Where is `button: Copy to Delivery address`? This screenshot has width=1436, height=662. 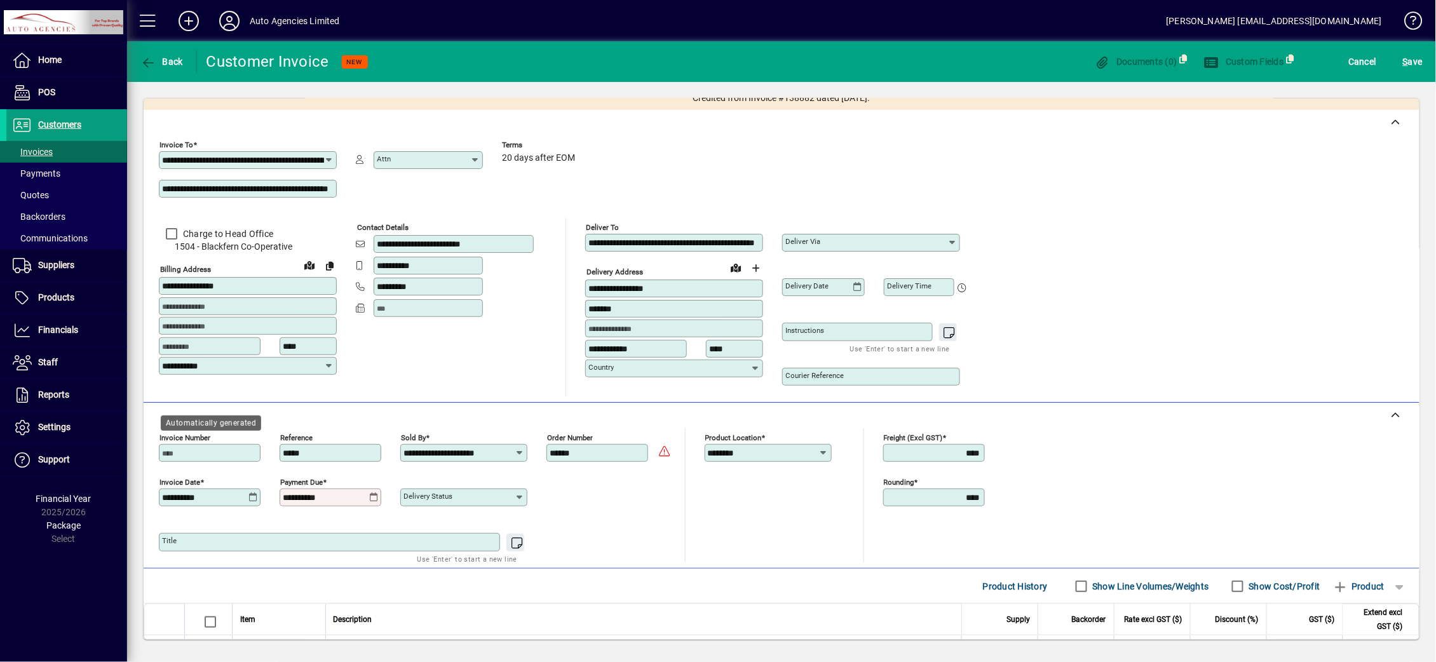
button: Copy to Delivery address is located at coordinates (330, 266).